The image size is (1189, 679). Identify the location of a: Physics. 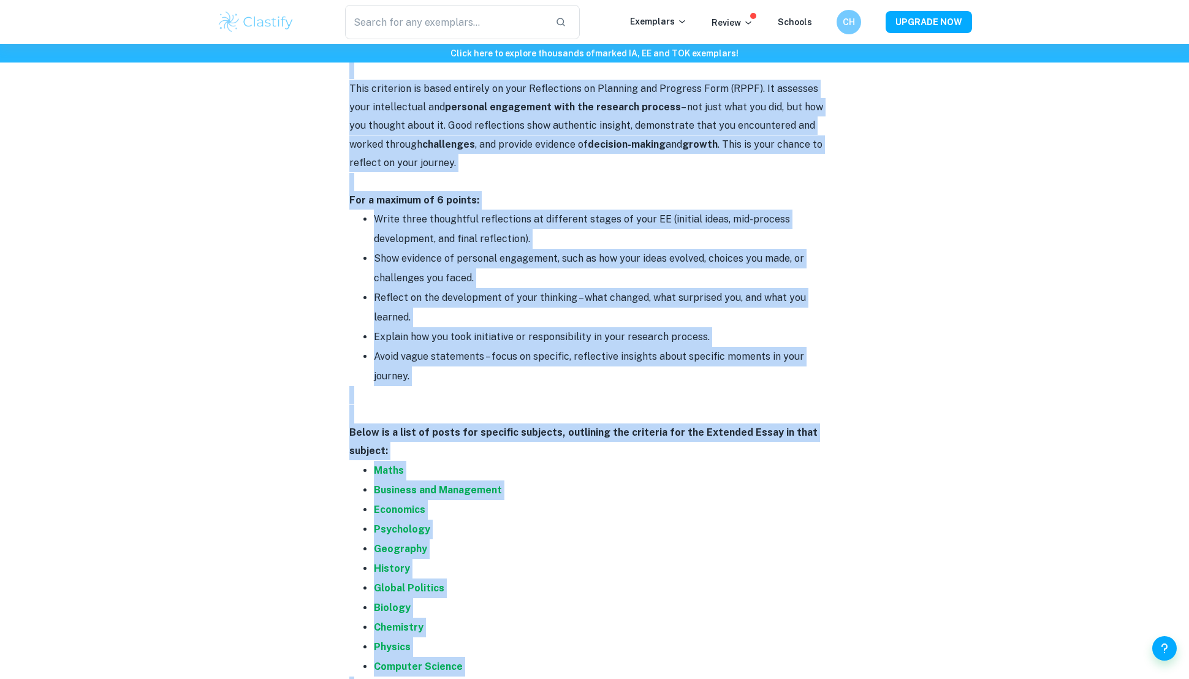
(392, 647).